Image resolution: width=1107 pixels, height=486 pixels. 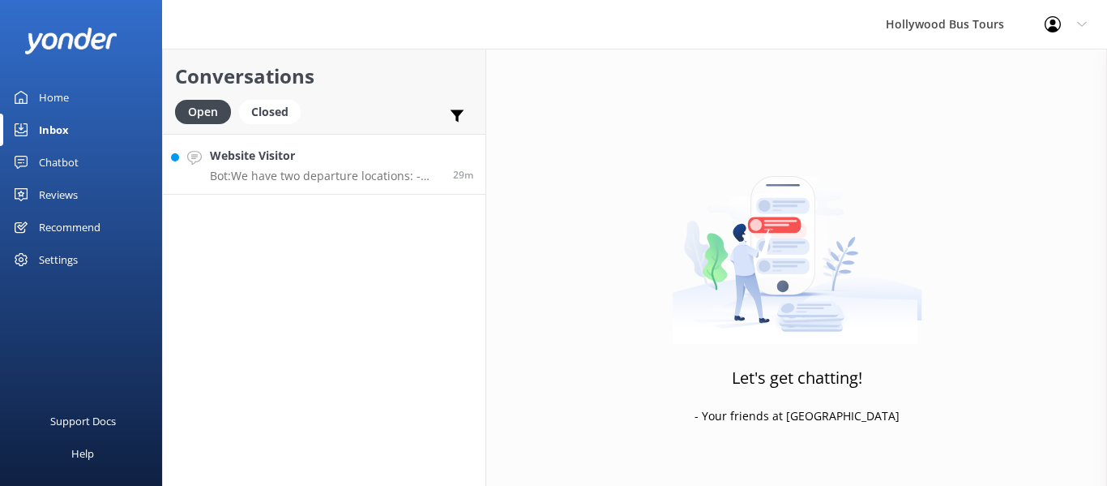 What do you see at coordinates (83, 421) in the screenshot?
I see `div: Support Docs` at bounding box center [83, 421].